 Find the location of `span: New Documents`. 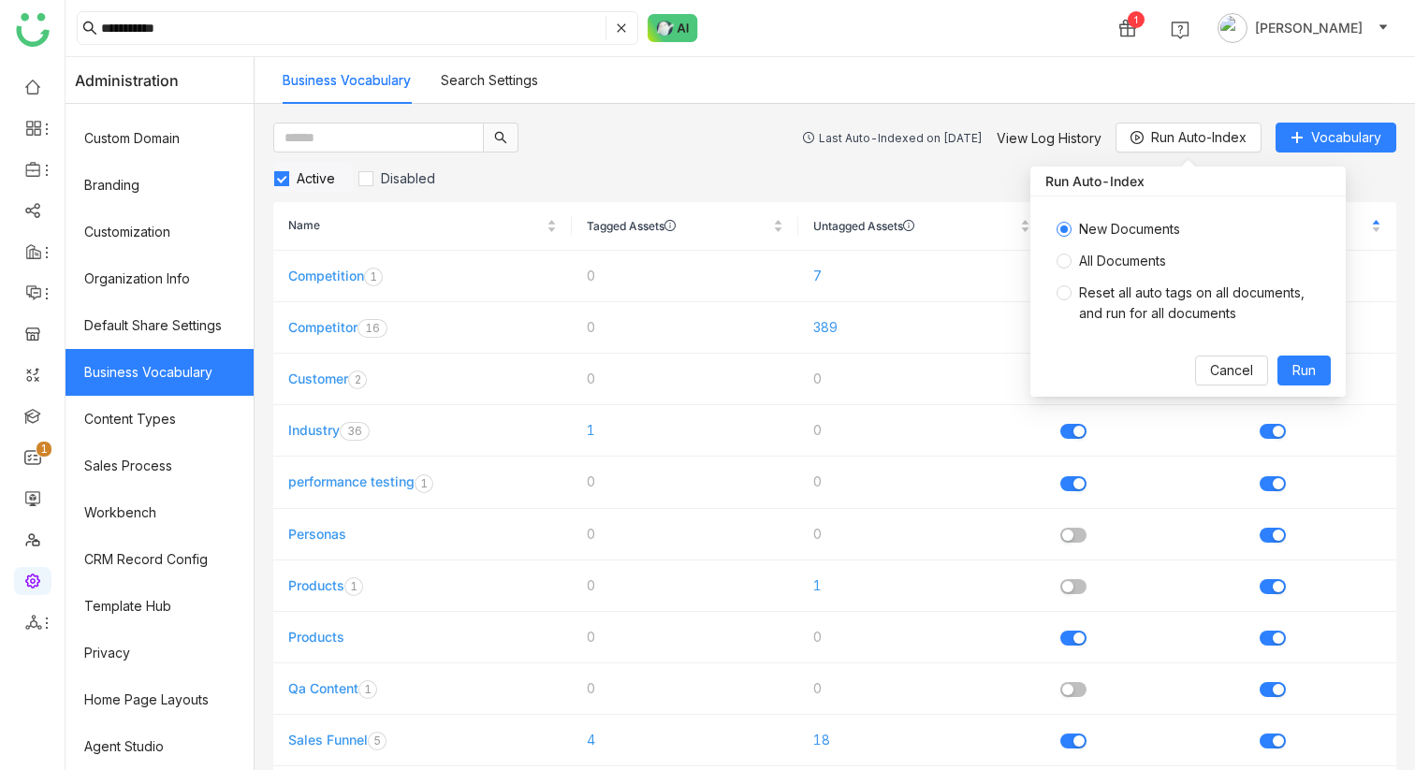

span: New Documents is located at coordinates (1129, 229).